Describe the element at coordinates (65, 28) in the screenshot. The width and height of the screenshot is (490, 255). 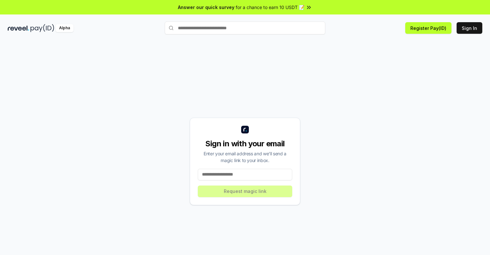
I see `div: Alpha` at that location.